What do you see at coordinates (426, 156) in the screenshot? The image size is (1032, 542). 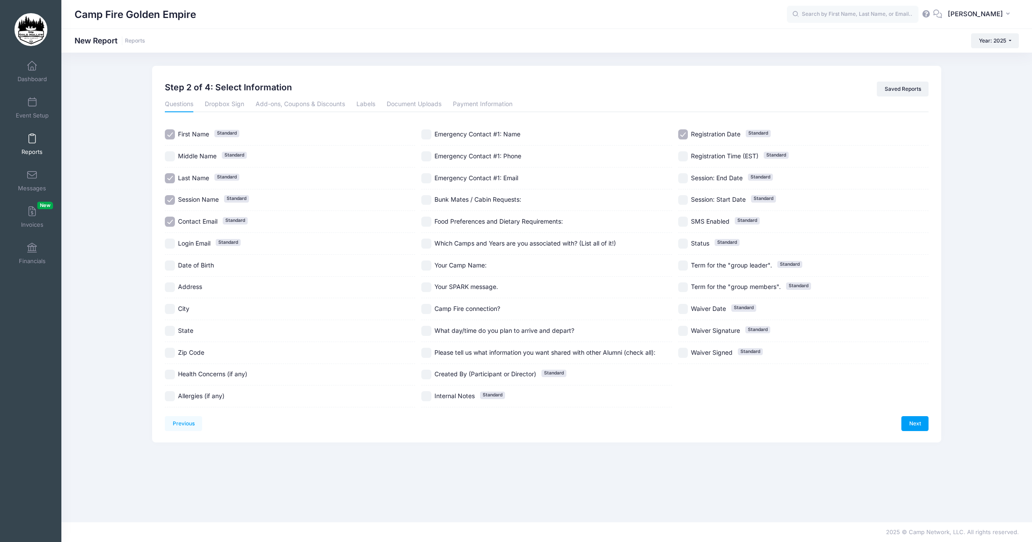 I see `input: Emergency Contact #1: Phone` at bounding box center [426, 156].